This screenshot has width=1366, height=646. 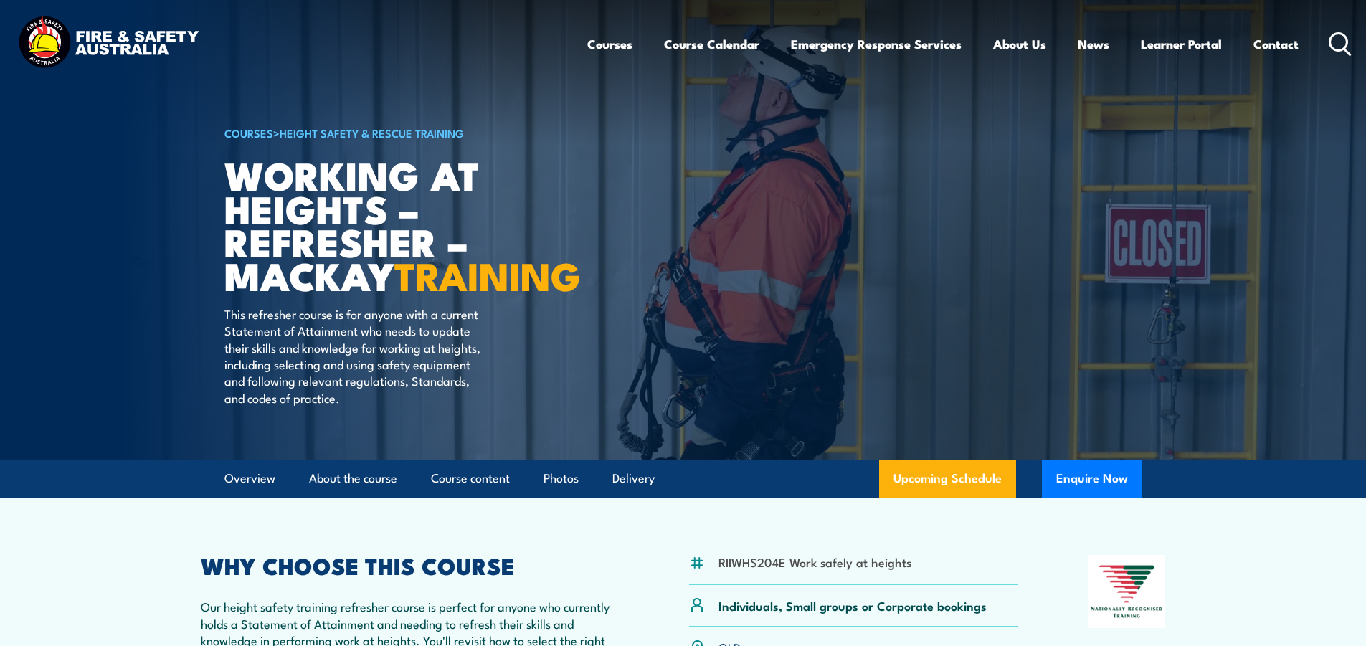 I want to click on li: RIIWHS204E Work safely at heights, so click(x=815, y=561).